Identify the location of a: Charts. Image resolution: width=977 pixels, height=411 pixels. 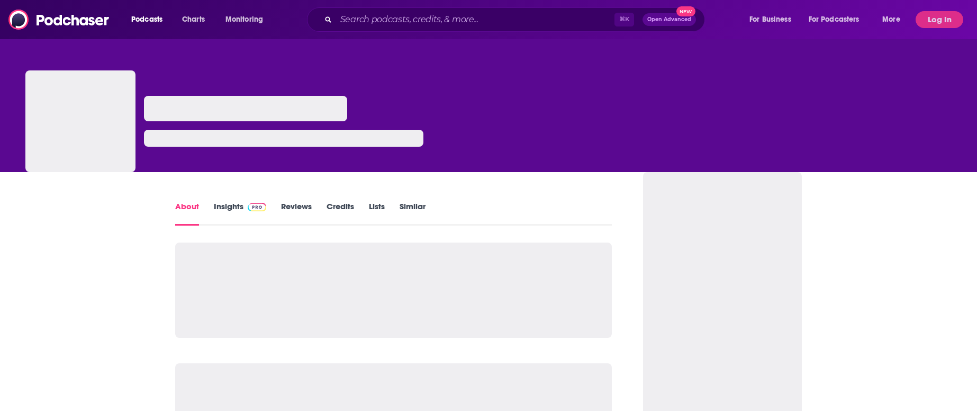
(193, 20).